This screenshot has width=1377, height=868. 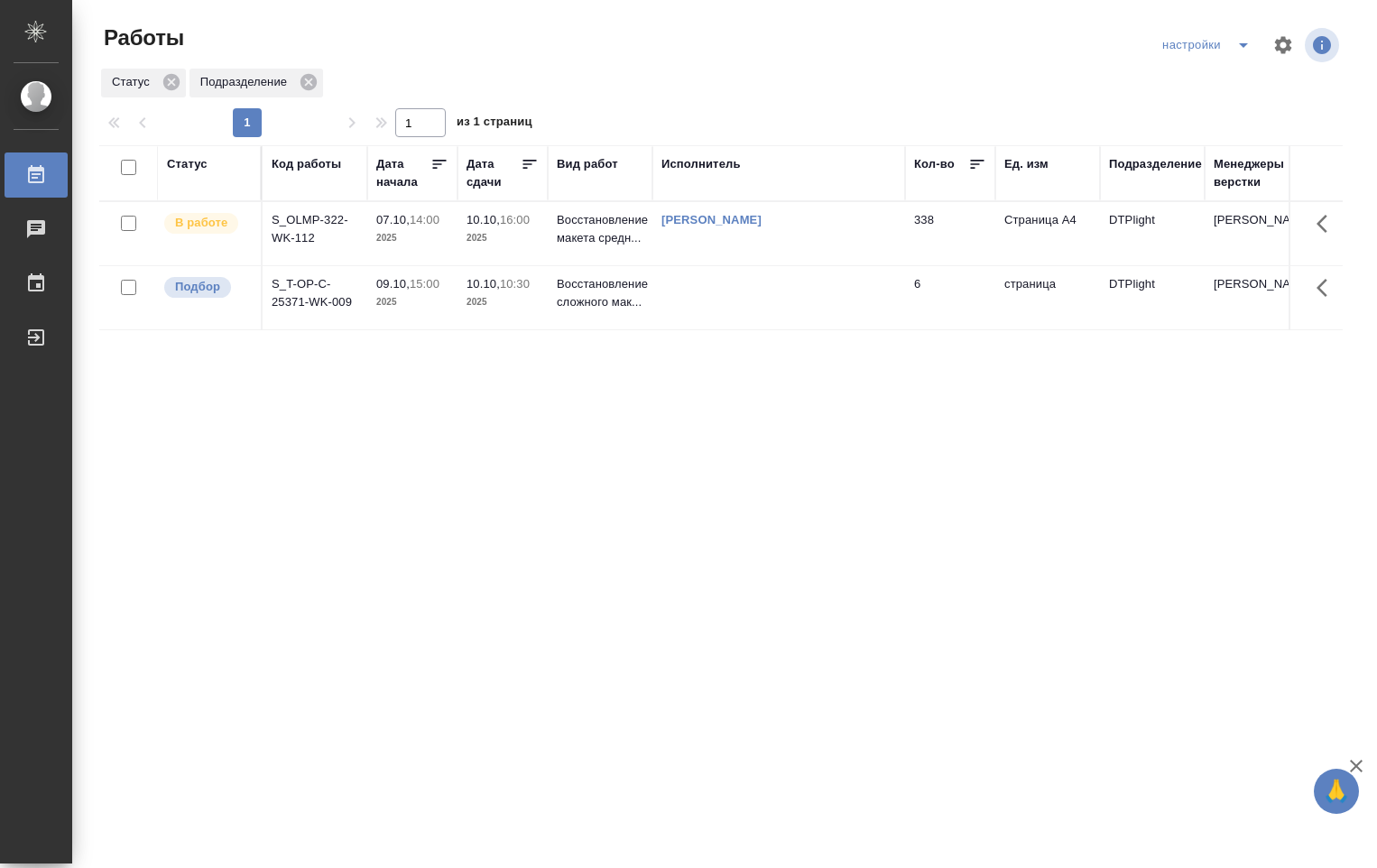 What do you see at coordinates (1209, 45) in the screenshot?
I see `div: split button` at bounding box center [1209, 45].